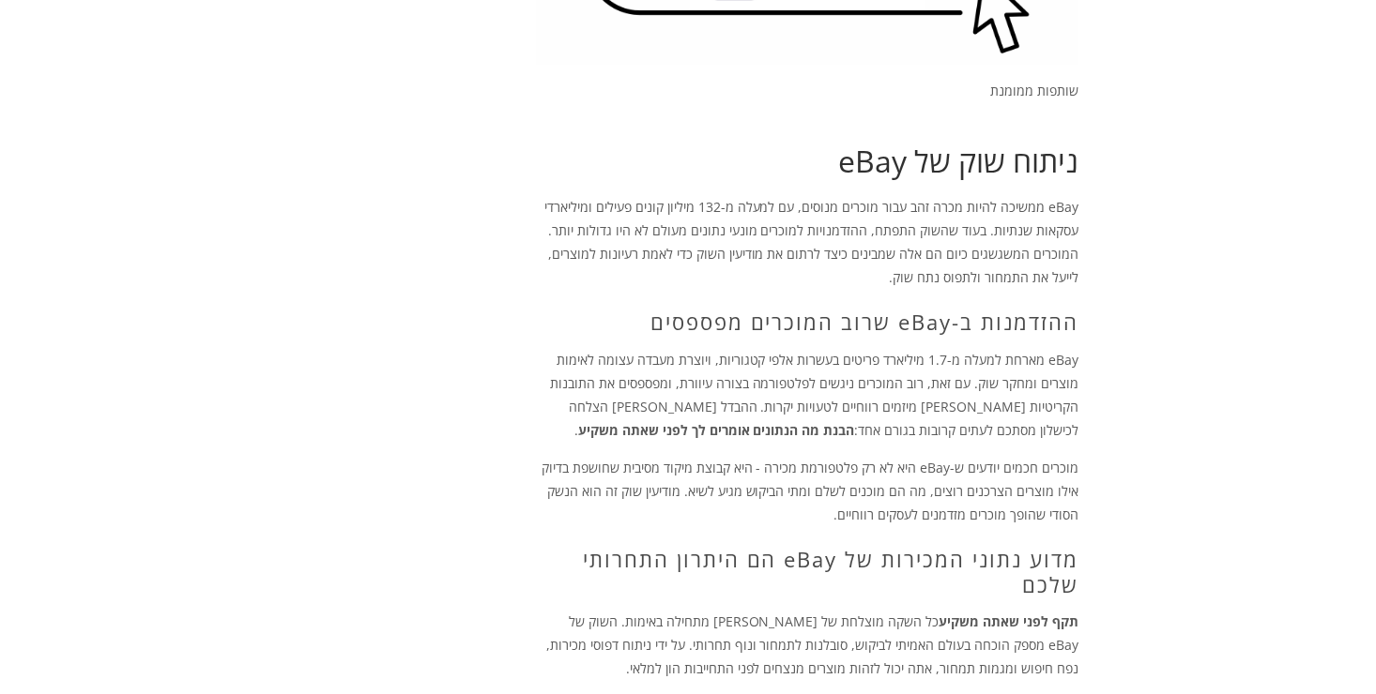 This screenshot has width=1376, height=694. Describe the element at coordinates (807, 322) in the screenshot. I see `h2: ההזדמנות ב-eBay שרוב המוכרים מפספסים` at that location.